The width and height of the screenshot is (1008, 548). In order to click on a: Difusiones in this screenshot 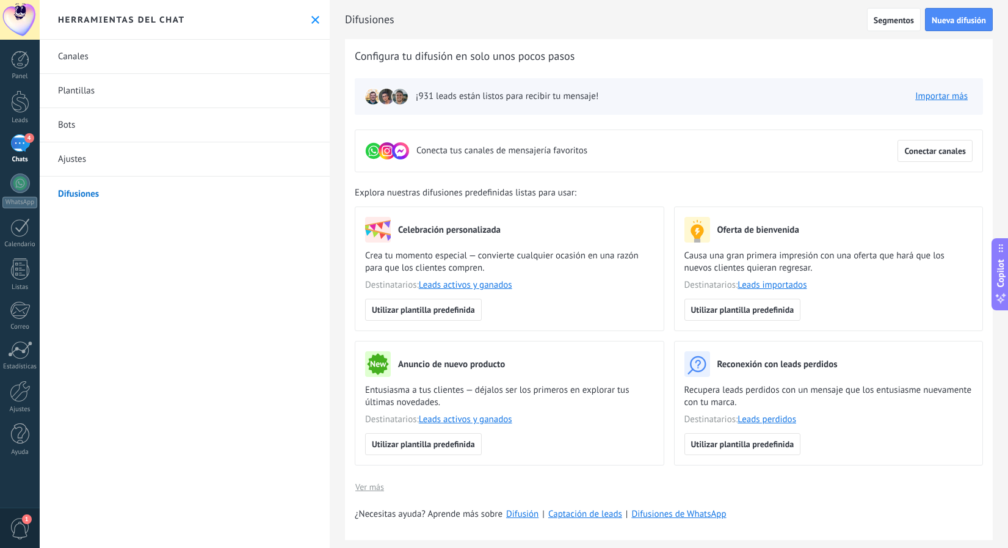, I will do `click(184, 194)`.